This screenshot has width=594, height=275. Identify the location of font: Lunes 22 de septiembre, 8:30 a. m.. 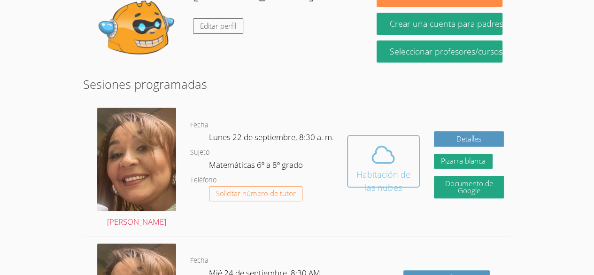
(271, 137).